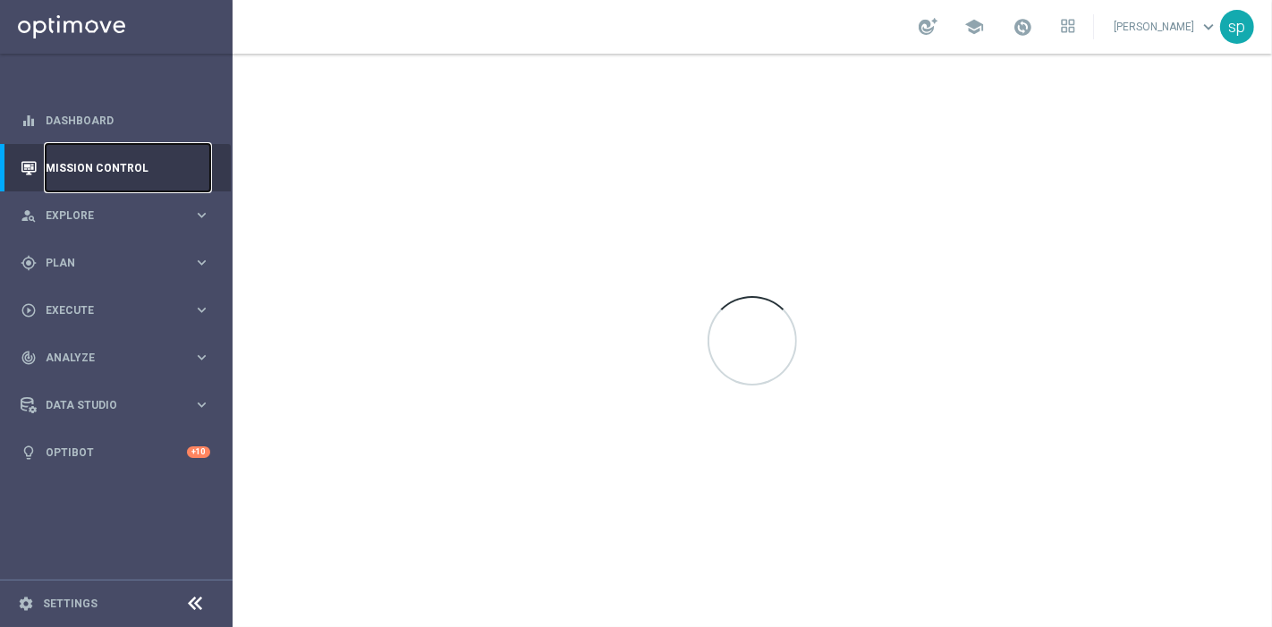 The height and width of the screenshot is (627, 1272). Describe the element at coordinates (199, 452) in the screenshot. I see `div: +10` at that location.